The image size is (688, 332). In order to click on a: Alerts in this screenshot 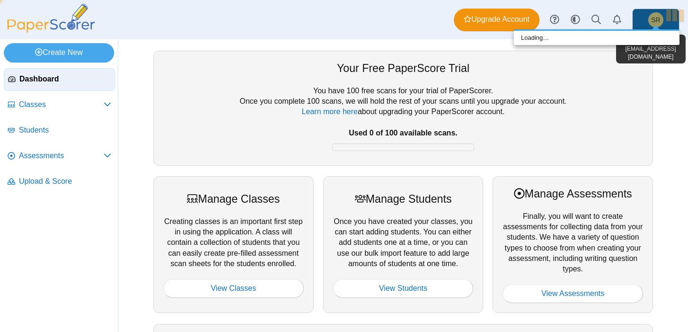, I will do `click(617, 20)`.